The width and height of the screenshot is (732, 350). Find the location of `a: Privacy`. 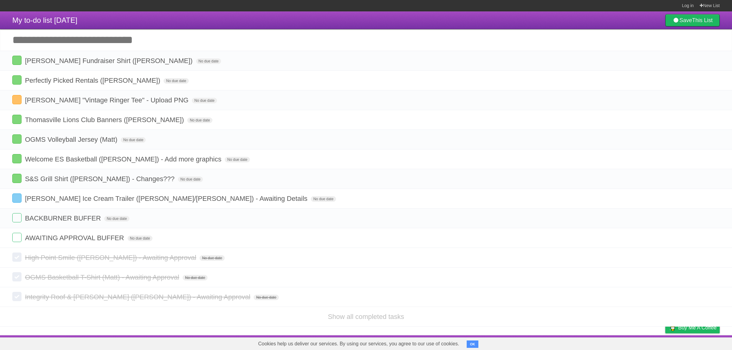

a: Privacy is located at coordinates (665, 342).